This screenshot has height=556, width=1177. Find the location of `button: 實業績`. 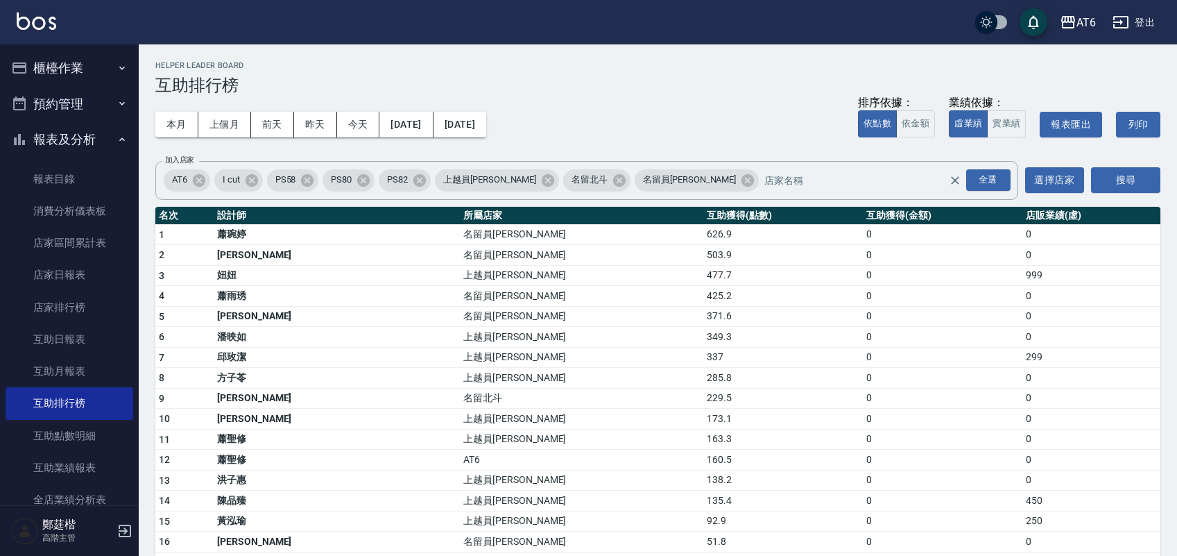

button: 實業績 is located at coordinates (1006, 123).